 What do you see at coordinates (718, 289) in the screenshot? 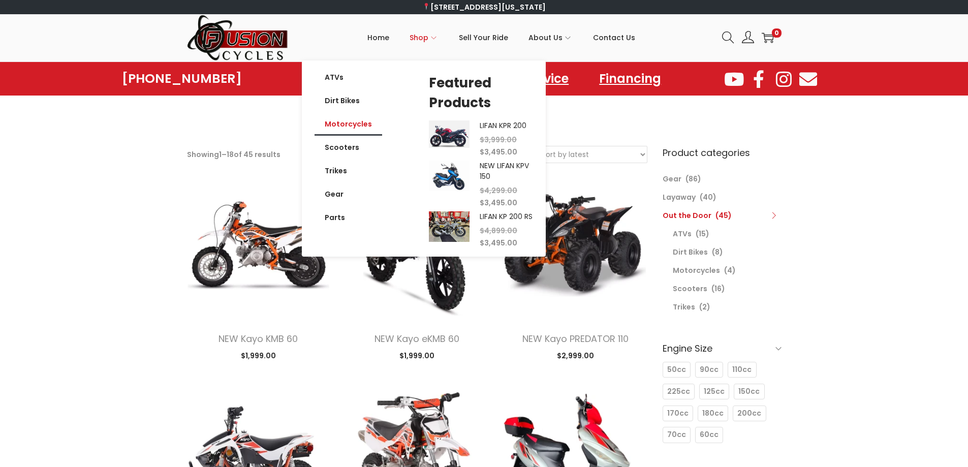
I see `span: (16)` at bounding box center [718, 289].